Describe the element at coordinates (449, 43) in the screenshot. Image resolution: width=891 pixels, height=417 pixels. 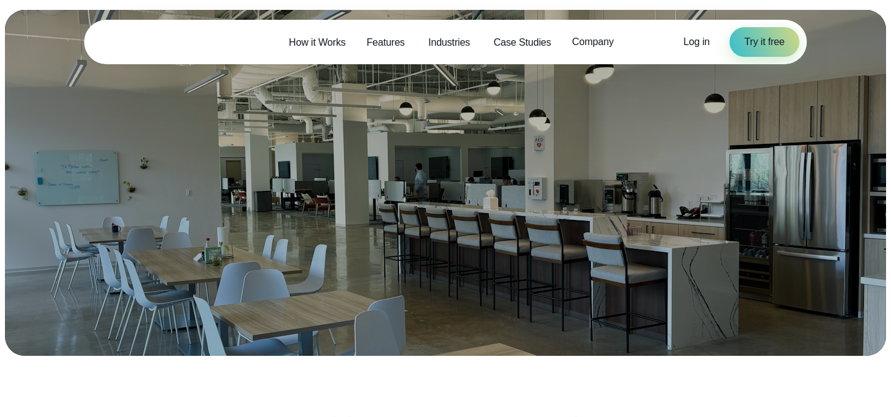
I see `span: Industries` at that location.